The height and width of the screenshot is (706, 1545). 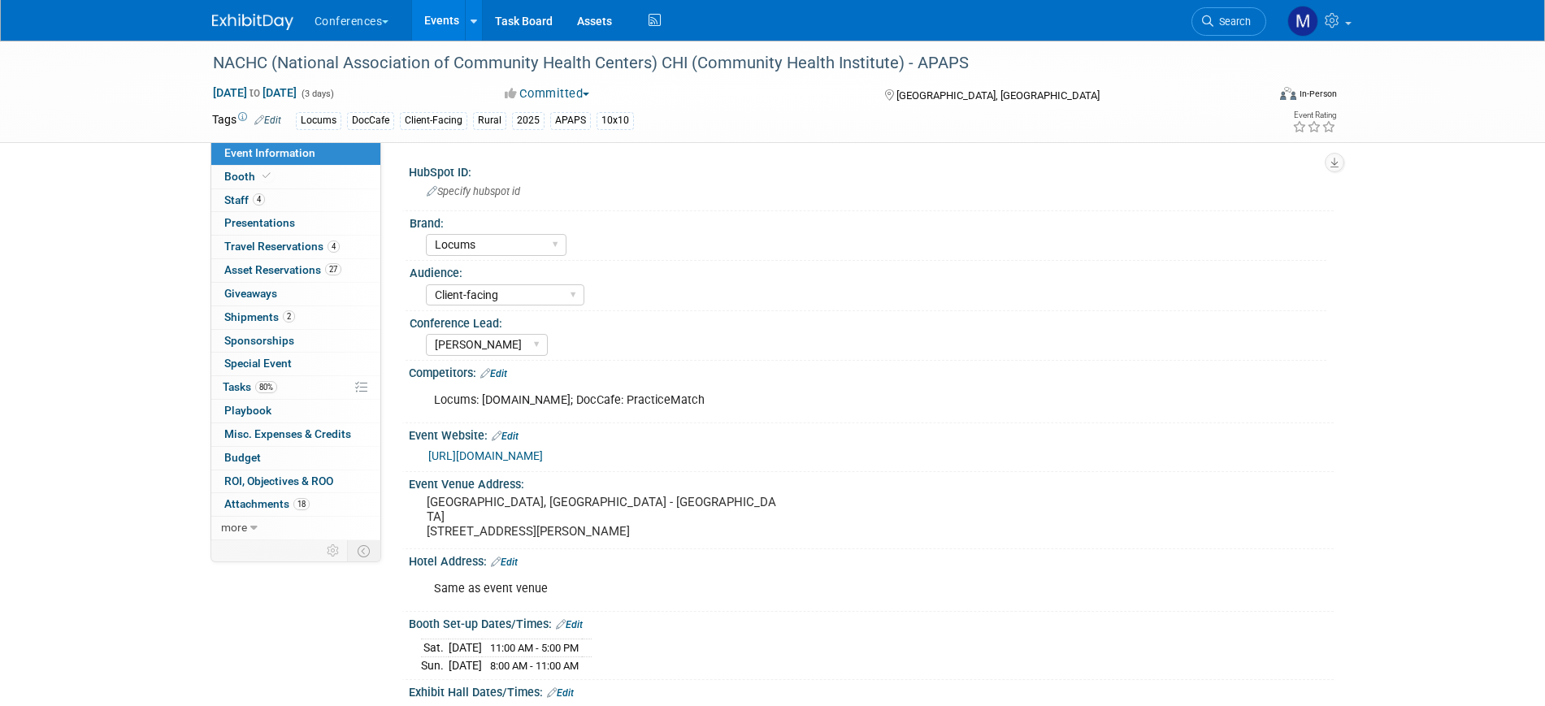 What do you see at coordinates (1289, 93) in the screenshot?
I see `img: Format-Inperson.png` at bounding box center [1289, 93].